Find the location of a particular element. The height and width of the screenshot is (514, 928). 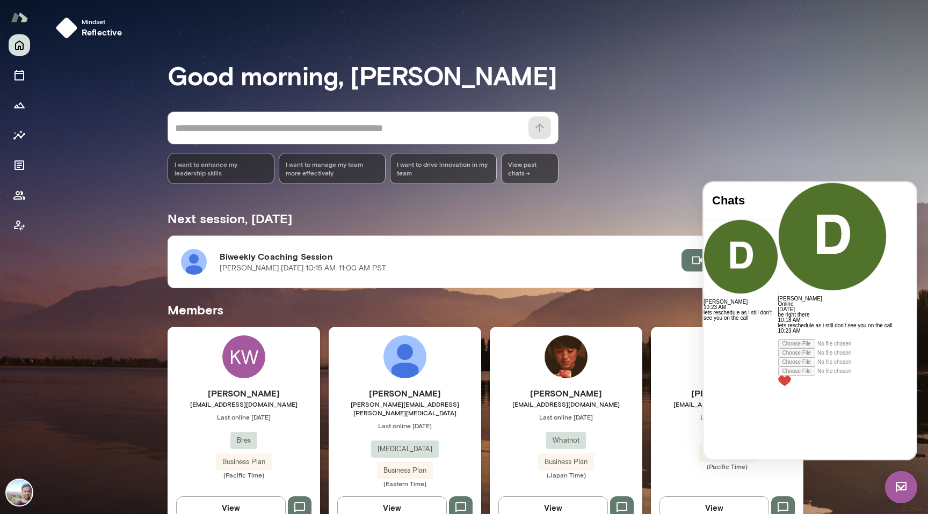

button: Join session is located at coordinates (723, 260).